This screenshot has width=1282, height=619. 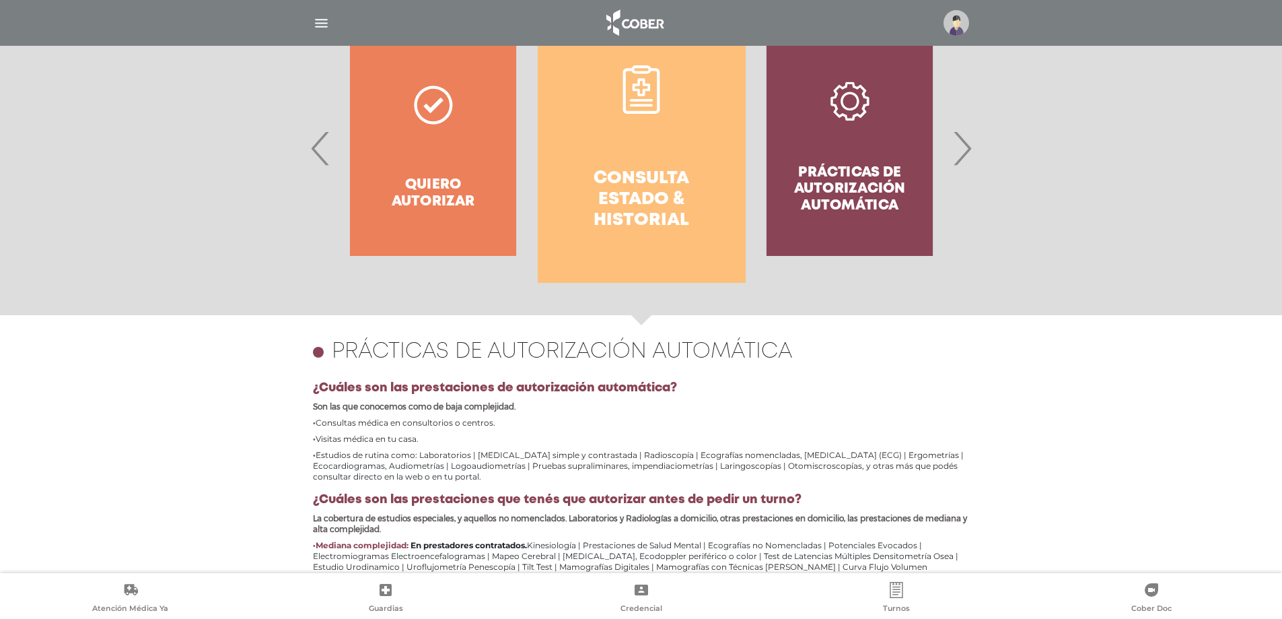 What do you see at coordinates (642, 561) in the screenshot?
I see `li: Kinesiología | Prestaciones de Salud Mental | Ecografías no Nomencladas | Potenciales Evocados | ...` at bounding box center [642, 561].